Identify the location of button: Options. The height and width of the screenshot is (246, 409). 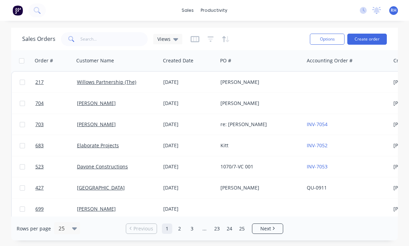
(327, 39).